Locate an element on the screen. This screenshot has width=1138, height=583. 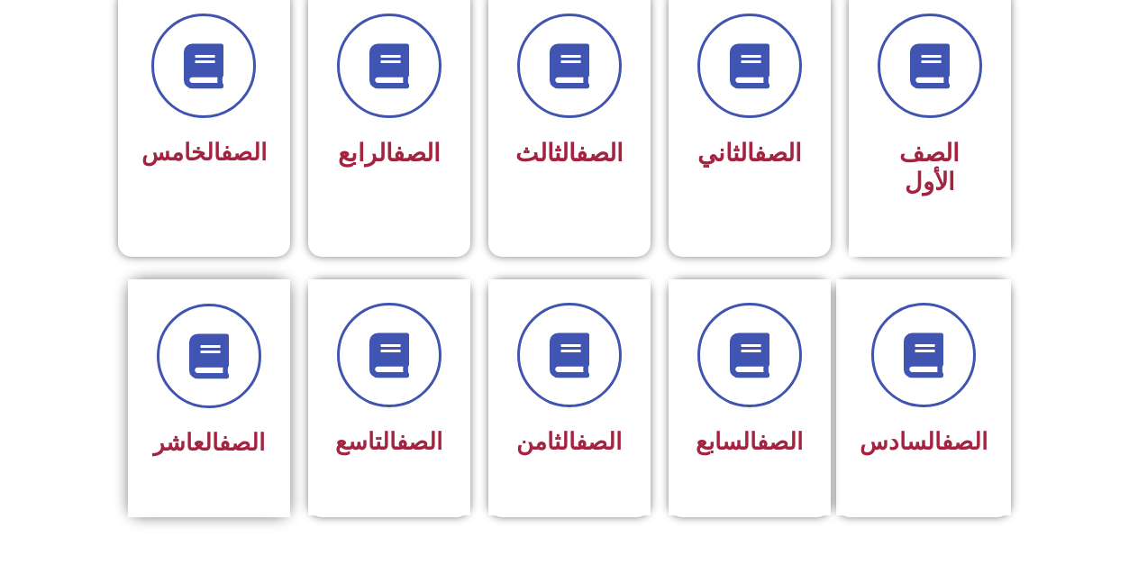
span: التاسع is located at coordinates (388, 442).